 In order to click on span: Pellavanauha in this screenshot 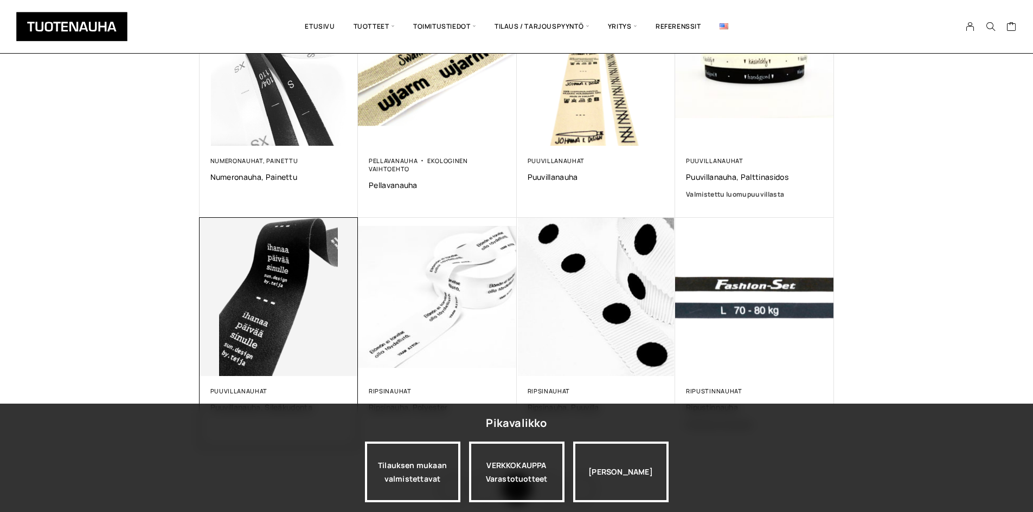, I will do `click(437, 185)`.